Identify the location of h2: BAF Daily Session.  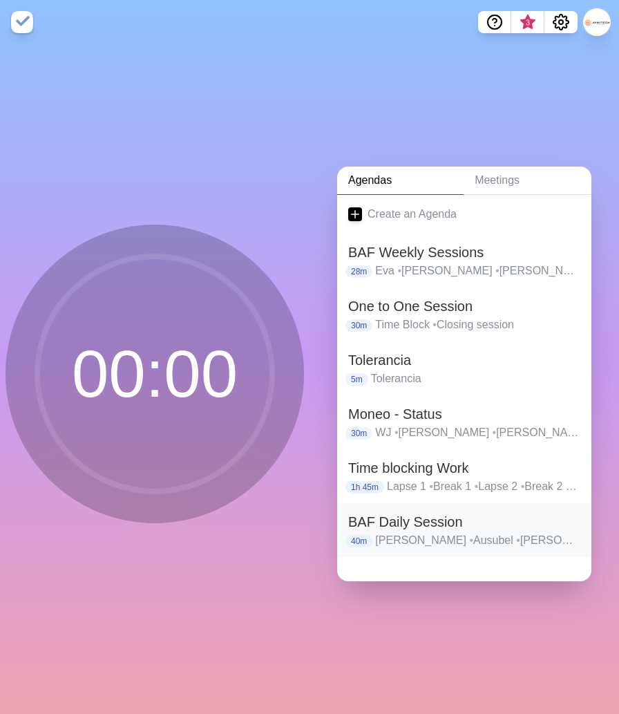
(465, 522).